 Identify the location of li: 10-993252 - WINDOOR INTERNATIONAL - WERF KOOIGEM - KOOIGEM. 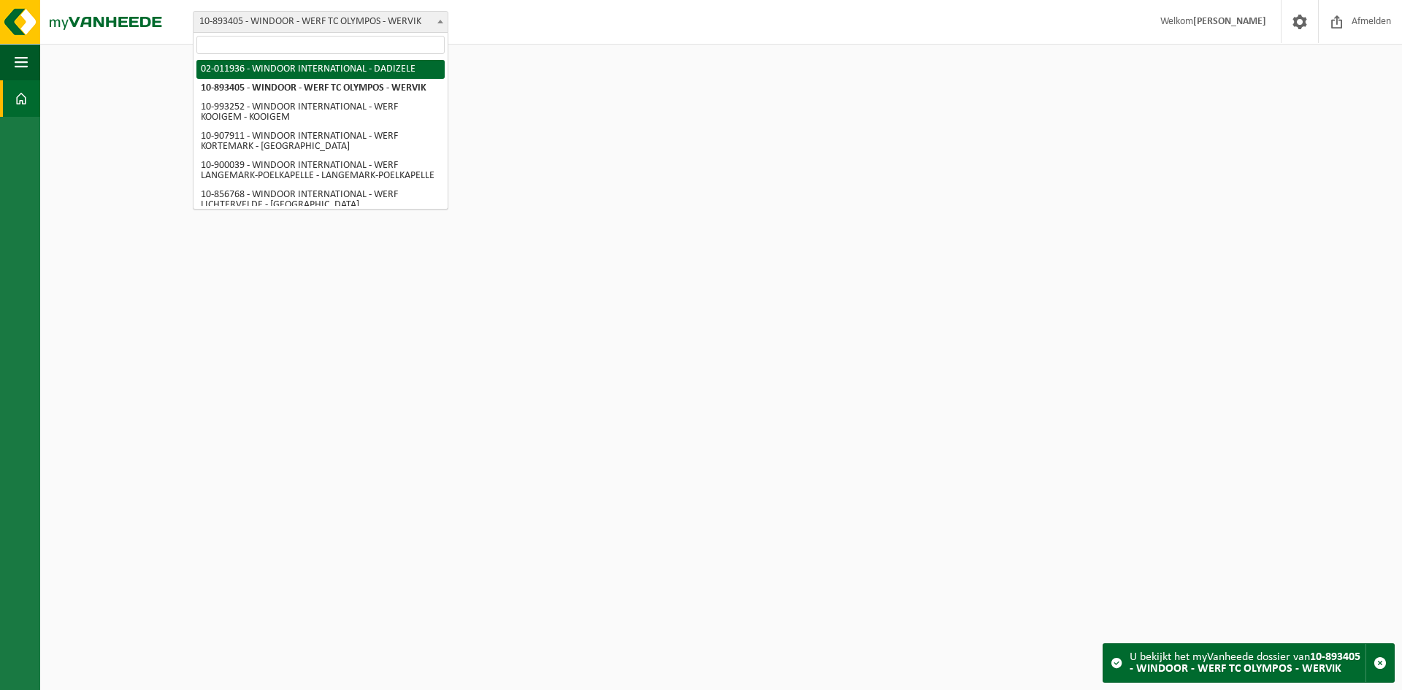
(320, 112).